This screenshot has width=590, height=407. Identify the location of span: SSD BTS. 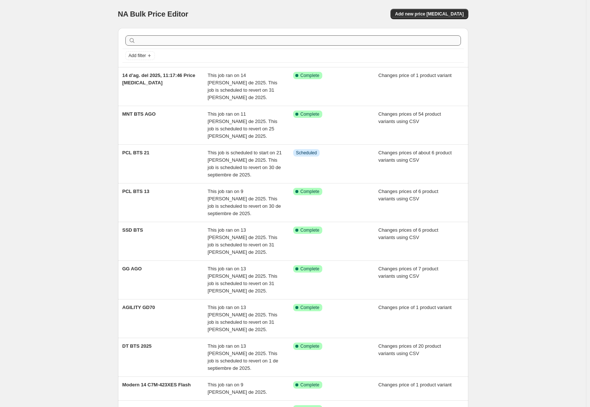
(133, 230).